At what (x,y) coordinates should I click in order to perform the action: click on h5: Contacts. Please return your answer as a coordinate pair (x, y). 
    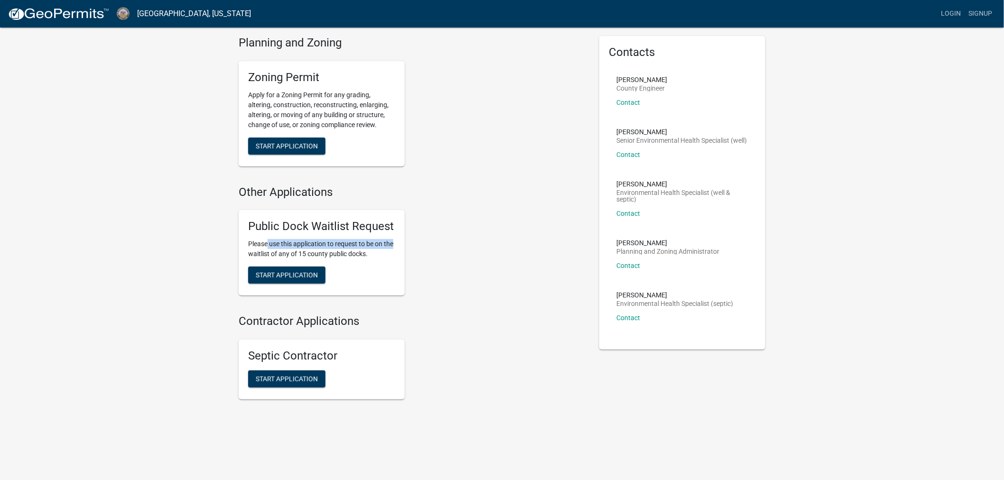
    Looking at the image, I should click on (682, 52).